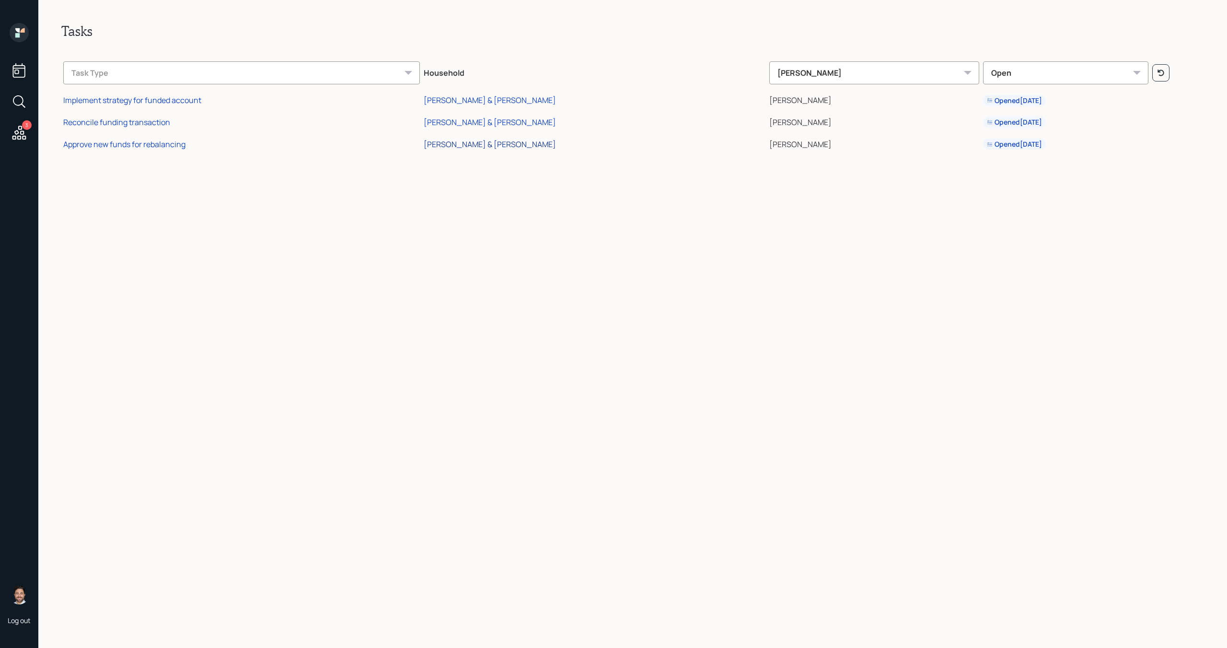 The image size is (1227, 648). I want to click on div: Implement strategy for funded account, so click(132, 100).